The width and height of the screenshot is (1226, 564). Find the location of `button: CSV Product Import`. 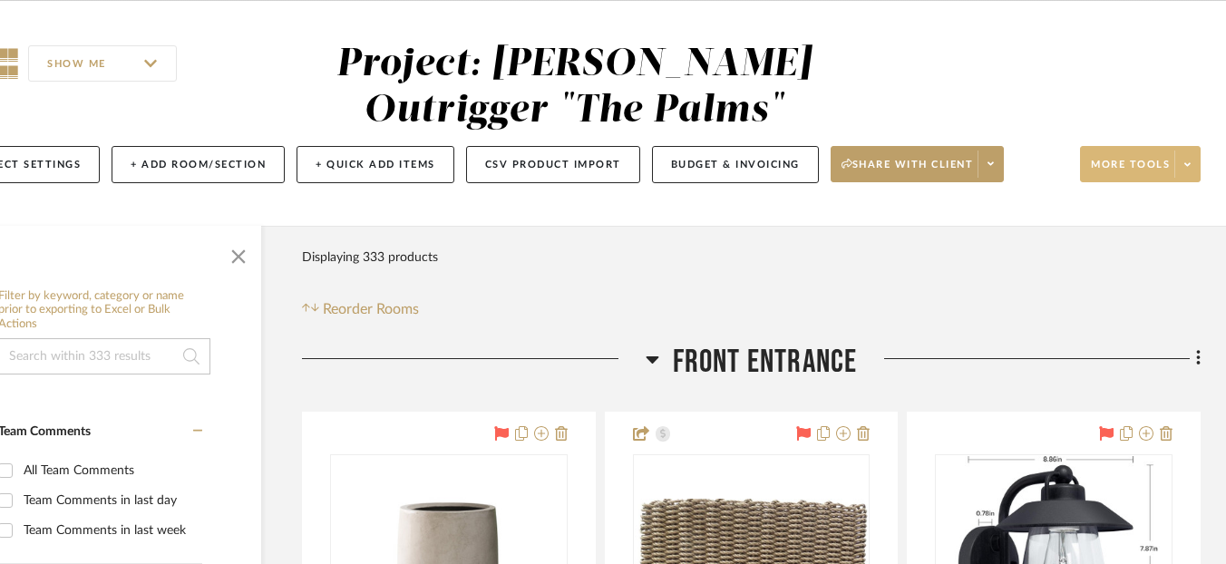

button: CSV Product Import is located at coordinates (553, 164).